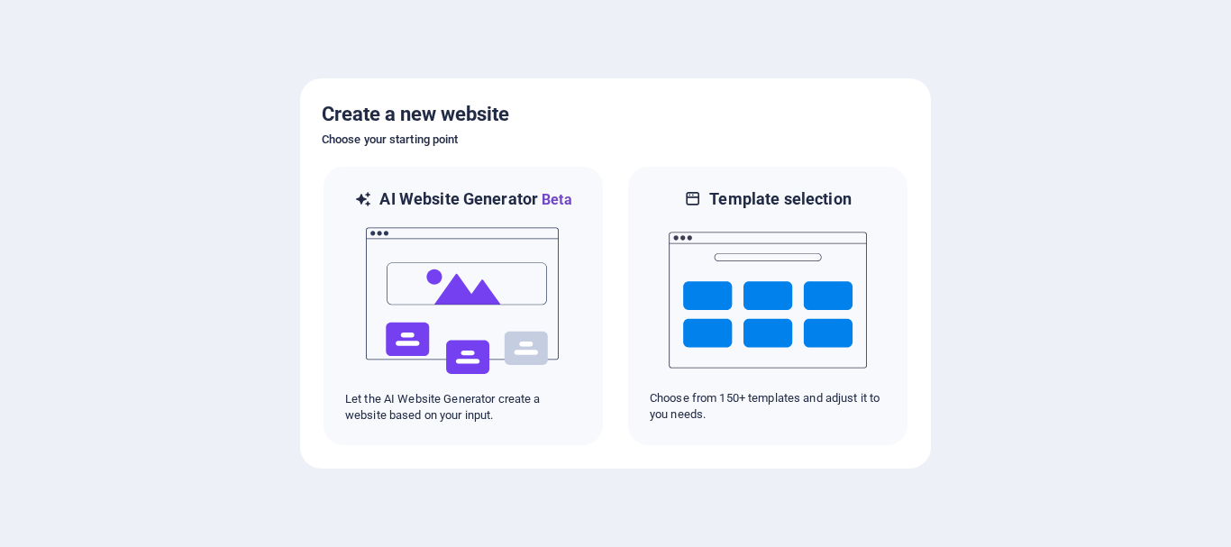  I want to click on div: AI Website GeneratorBetaaiLet the AI Website Generator create a website based on your input., so click(463, 305).